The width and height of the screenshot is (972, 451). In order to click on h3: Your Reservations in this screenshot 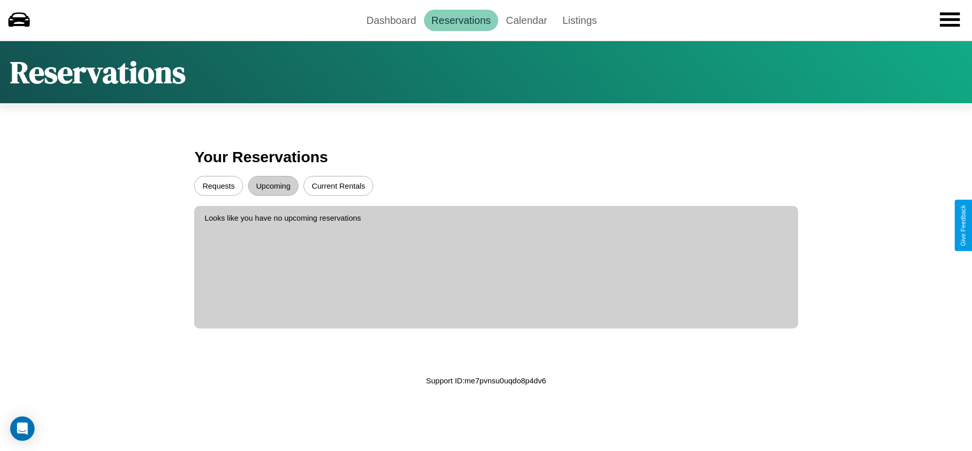, I will do `click(486, 157)`.